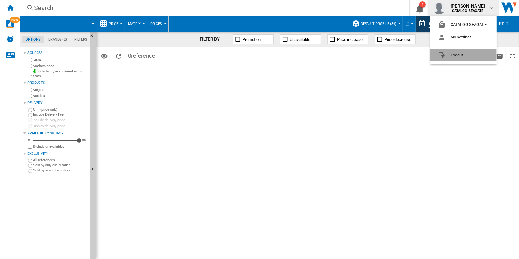  Describe the element at coordinates (463, 25) in the screenshot. I see `md-menu-item: CATALOG SEAGATE` at that location.